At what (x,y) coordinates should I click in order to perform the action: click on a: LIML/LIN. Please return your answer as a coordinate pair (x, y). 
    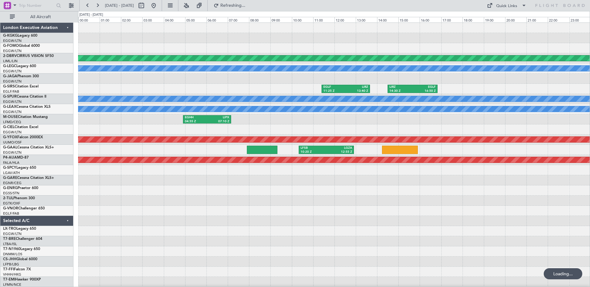
    Looking at the image, I should click on (10, 61).